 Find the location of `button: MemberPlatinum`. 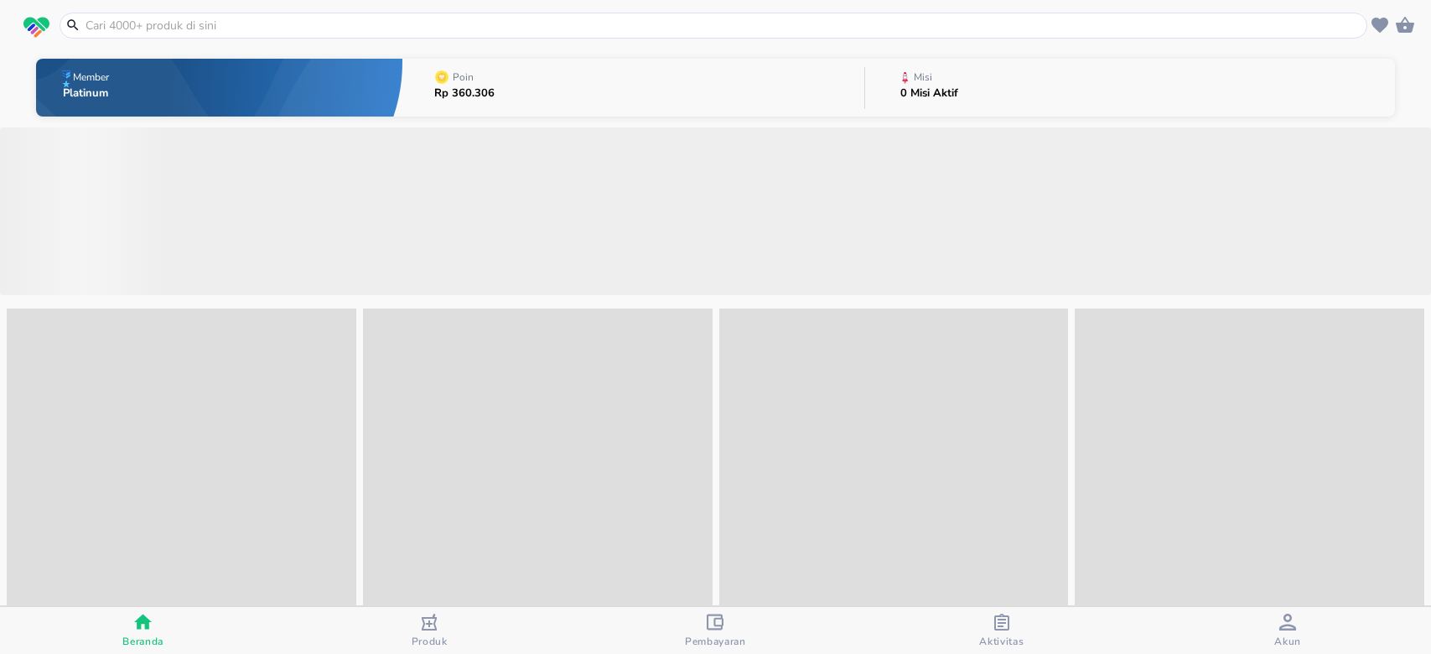

button: MemberPlatinum is located at coordinates (220, 87).